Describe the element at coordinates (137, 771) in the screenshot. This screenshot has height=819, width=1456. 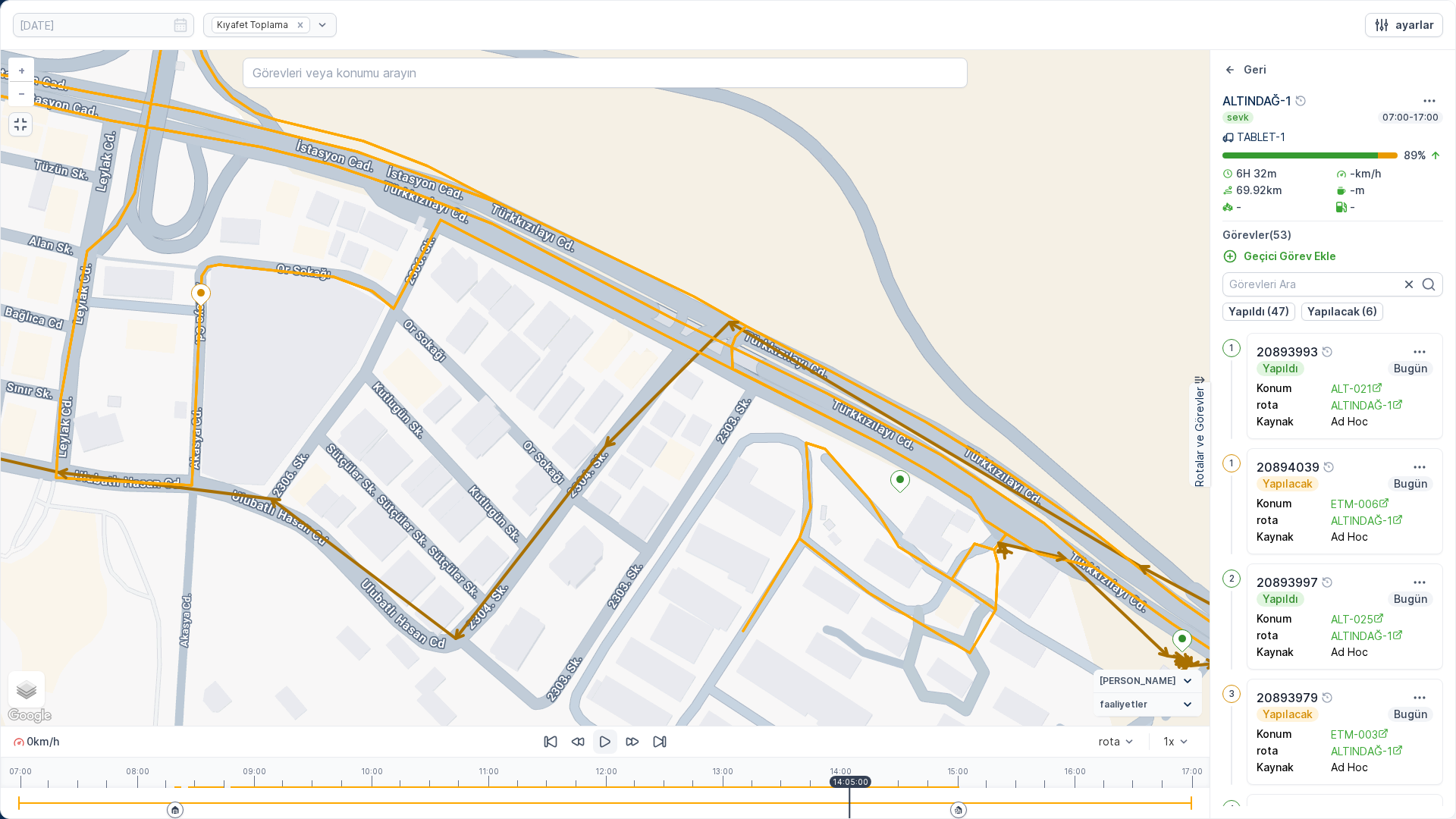
I see `p: 08:00` at that location.